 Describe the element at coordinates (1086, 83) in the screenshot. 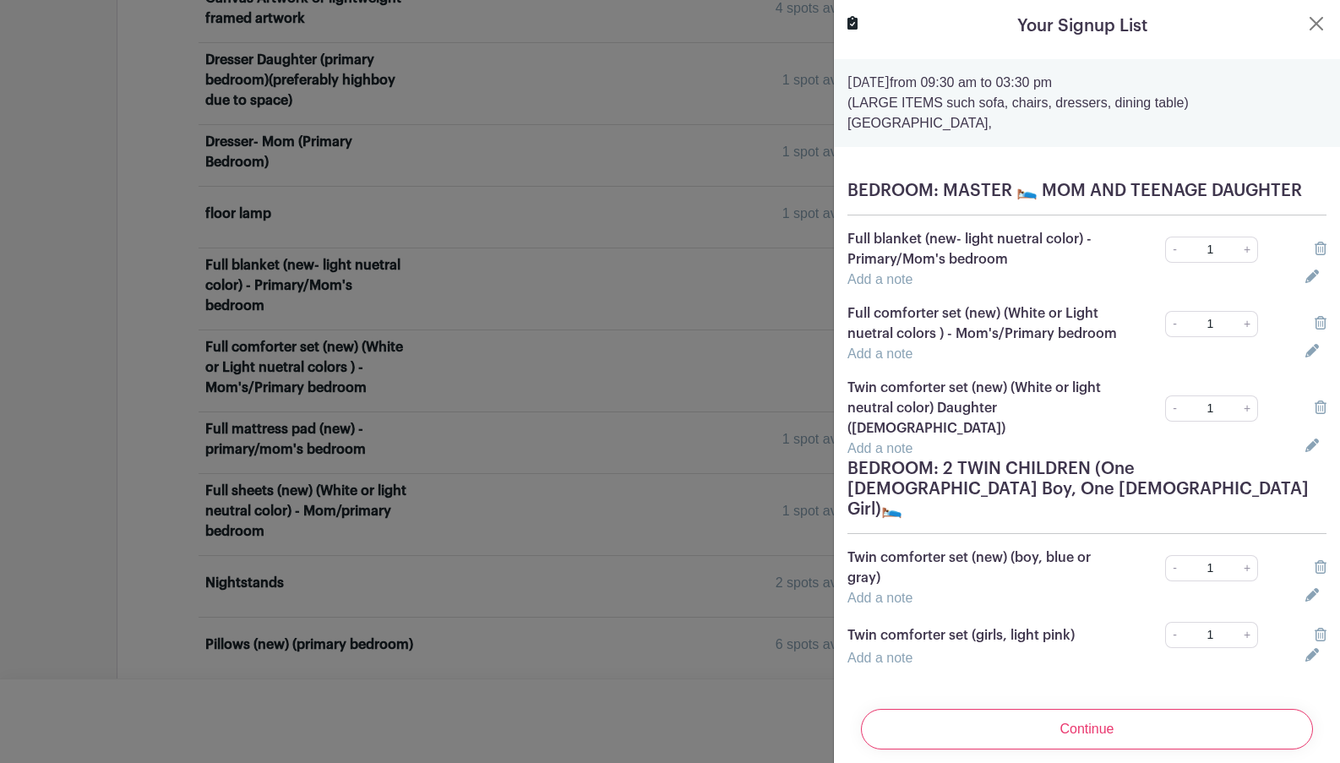

I see `p: from 09:30 am to 03:30 pm` at that location.